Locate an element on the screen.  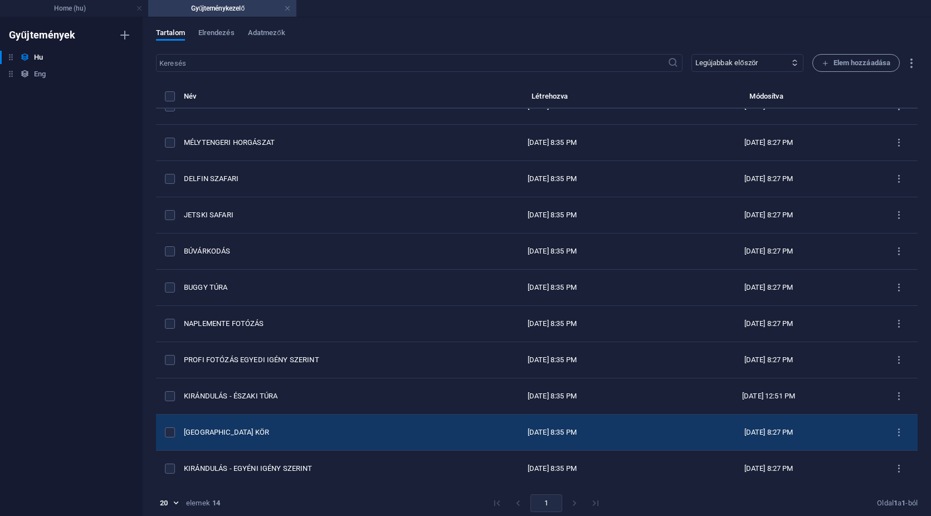
div: BUGGY TÚRA is located at coordinates (311, 288).